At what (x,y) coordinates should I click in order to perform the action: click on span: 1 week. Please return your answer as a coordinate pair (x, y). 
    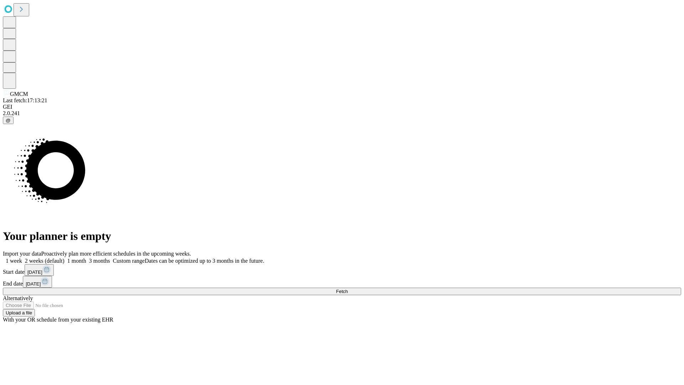
    Looking at the image, I should click on (14, 260).